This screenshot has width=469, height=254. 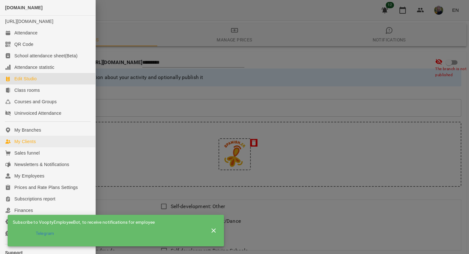 What do you see at coordinates (28, 130) in the screenshot?
I see `div: My Branches` at bounding box center [28, 130].